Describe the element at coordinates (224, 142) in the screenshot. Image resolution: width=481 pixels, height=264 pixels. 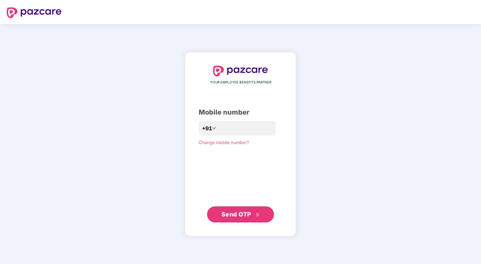
I see `span: Change mobile number?` at that location.